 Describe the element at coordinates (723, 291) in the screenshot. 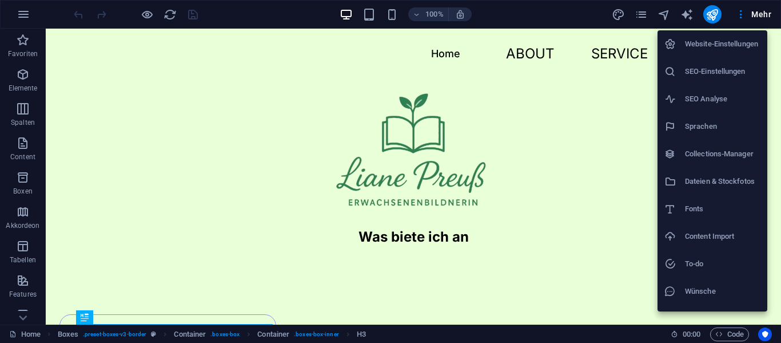

I see `h6: Wünsche` at that location.